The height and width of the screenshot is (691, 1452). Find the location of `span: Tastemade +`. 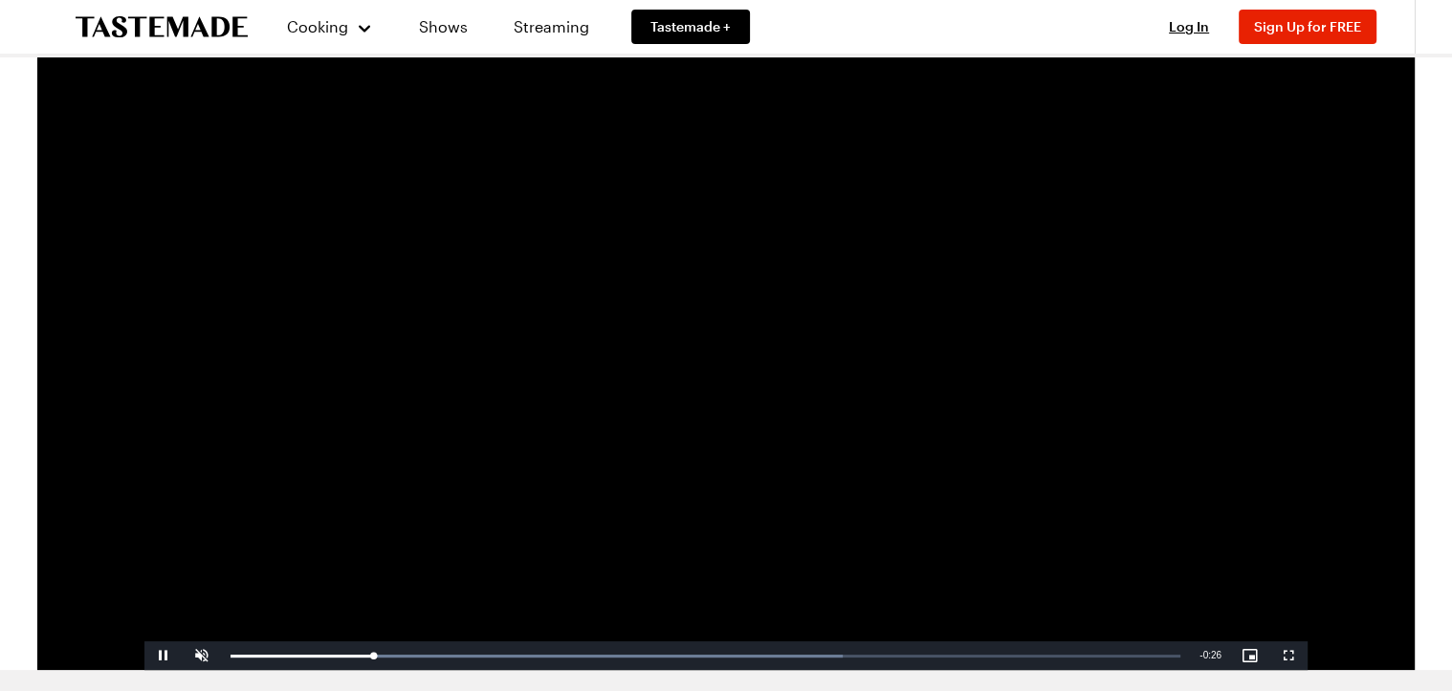

span: Tastemade + is located at coordinates (691, 27).